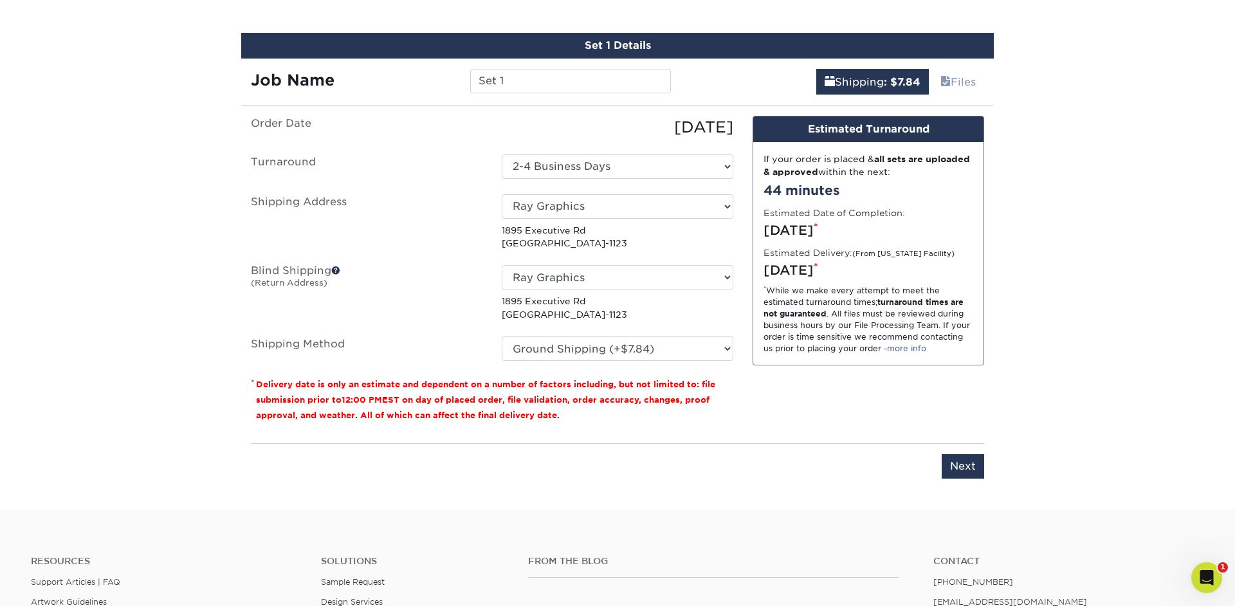 The width and height of the screenshot is (1235, 606). Describe the element at coordinates (1223, 567) in the screenshot. I see `span: 1` at that location.